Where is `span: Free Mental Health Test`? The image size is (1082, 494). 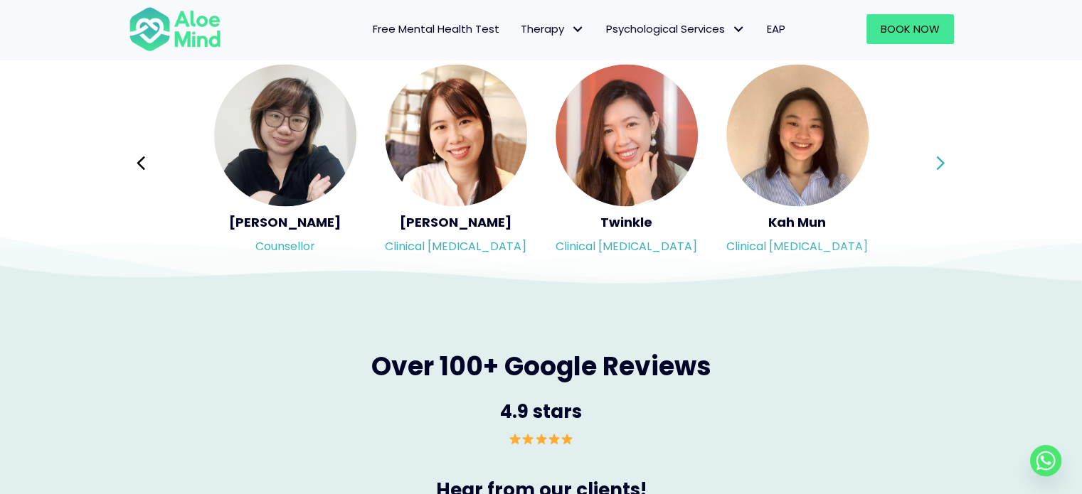 span: Free Mental Health Test is located at coordinates (436, 28).